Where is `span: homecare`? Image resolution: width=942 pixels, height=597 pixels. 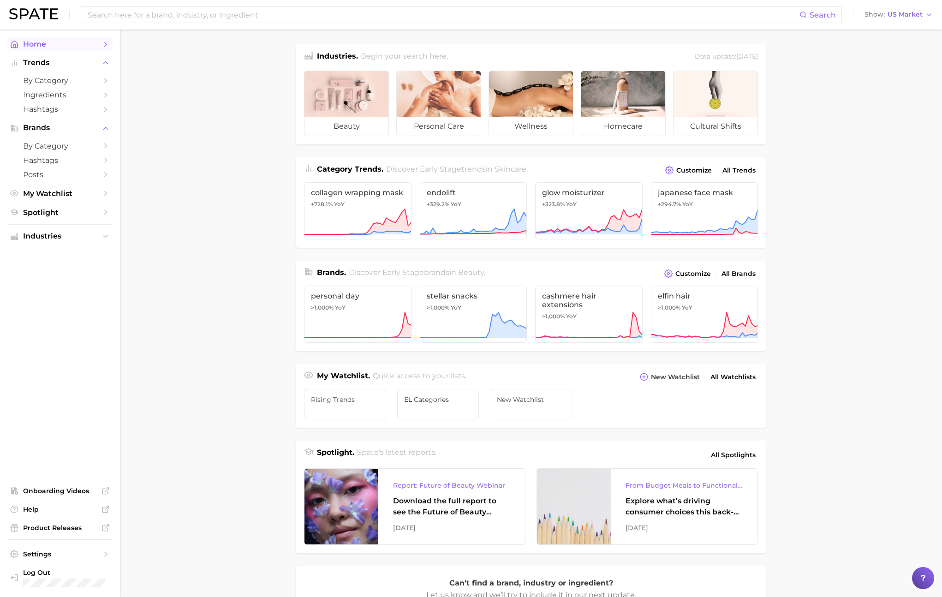
span: homecare is located at coordinates (623, 126).